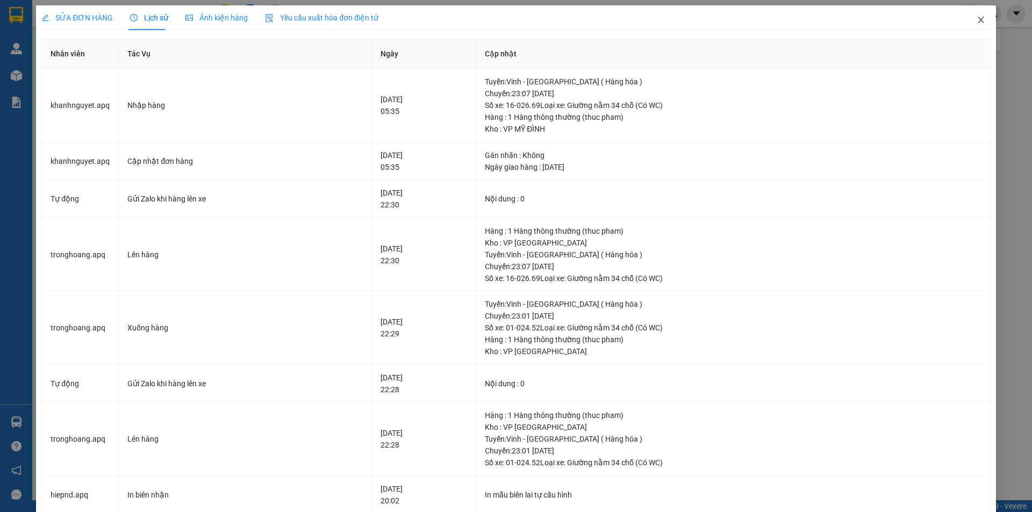 The width and height of the screenshot is (1032, 512). Describe the element at coordinates (322, 18) in the screenshot. I see `span: Yêu cầu xuất hóa đơn điện tử` at that location.